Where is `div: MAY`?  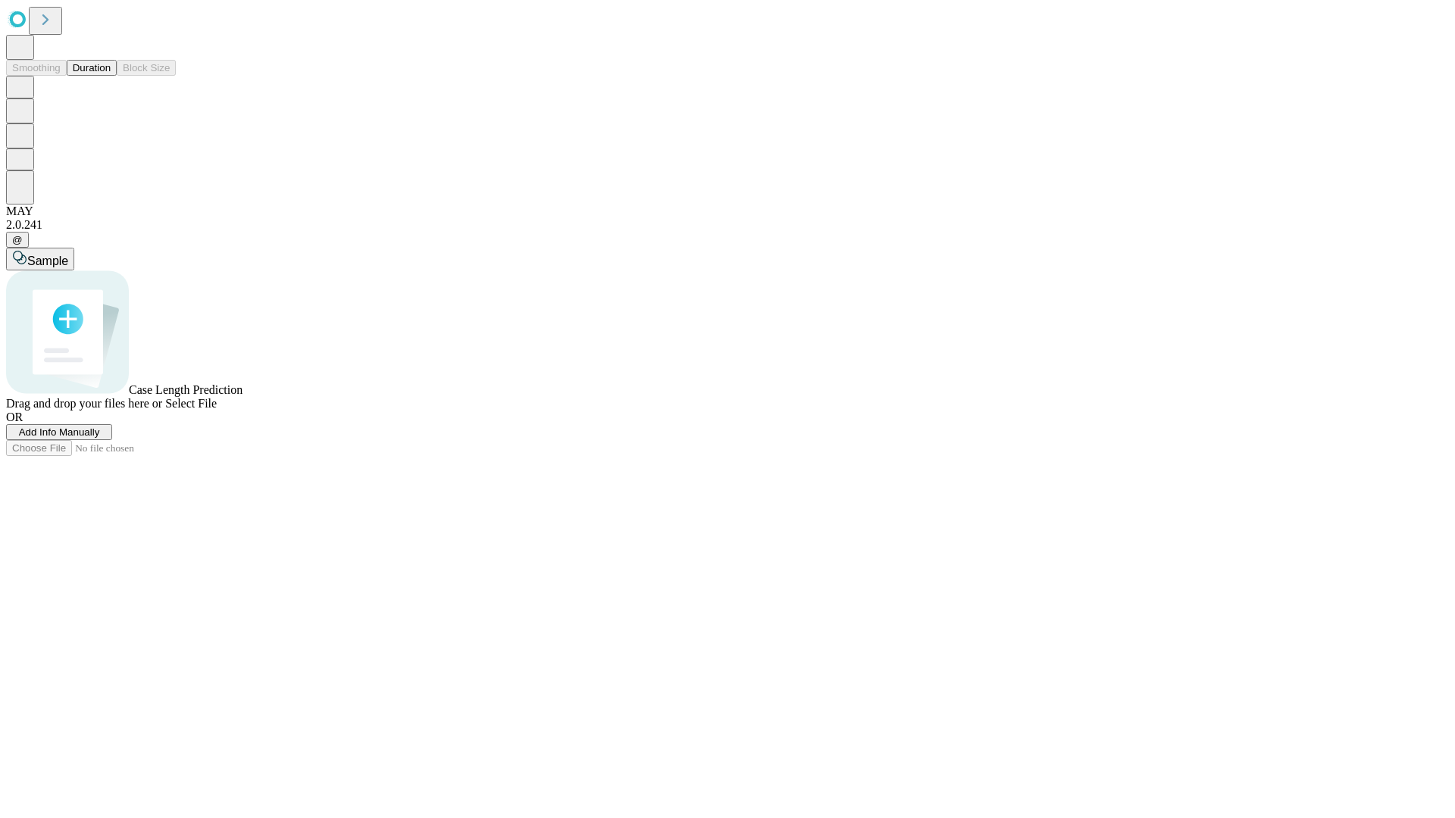 div: MAY is located at coordinates (727, 211).